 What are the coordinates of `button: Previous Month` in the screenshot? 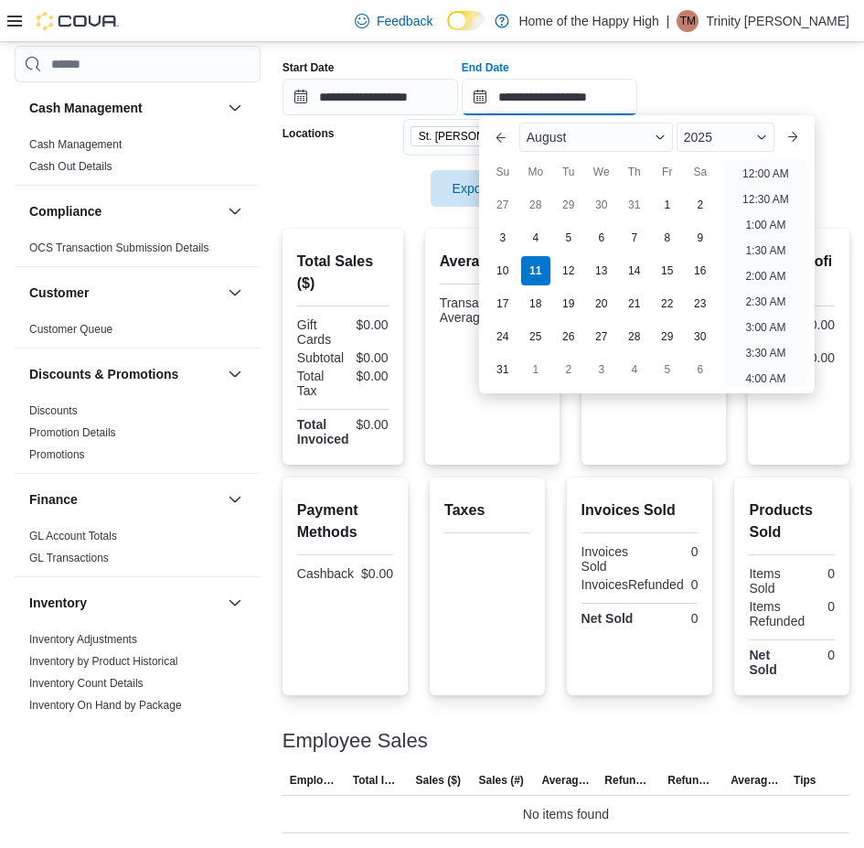 It's located at (501, 137).